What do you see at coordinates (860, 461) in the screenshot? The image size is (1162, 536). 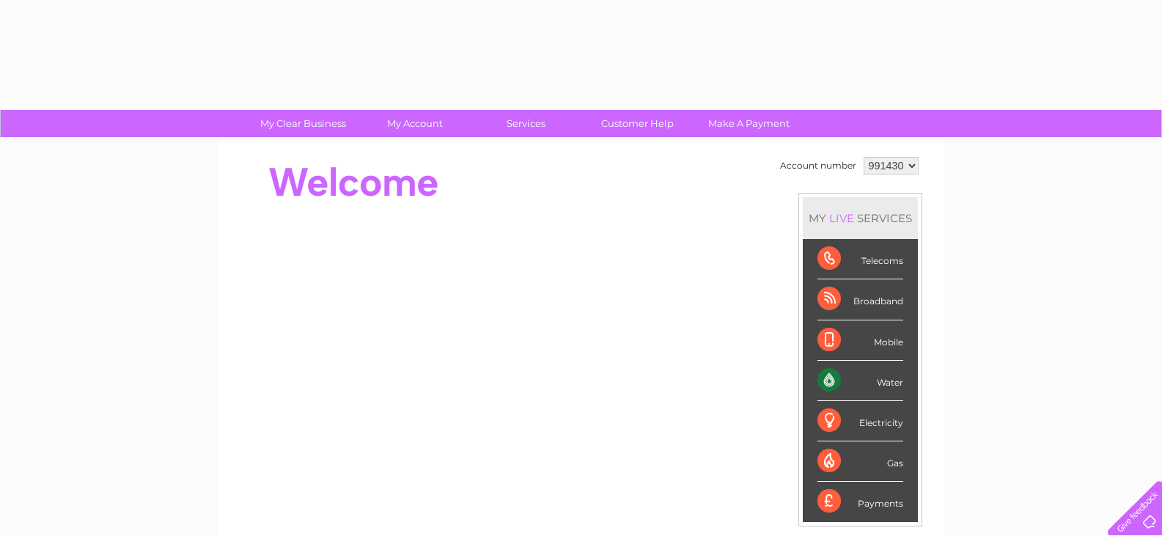 I see `div: Gas` at bounding box center [860, 461].